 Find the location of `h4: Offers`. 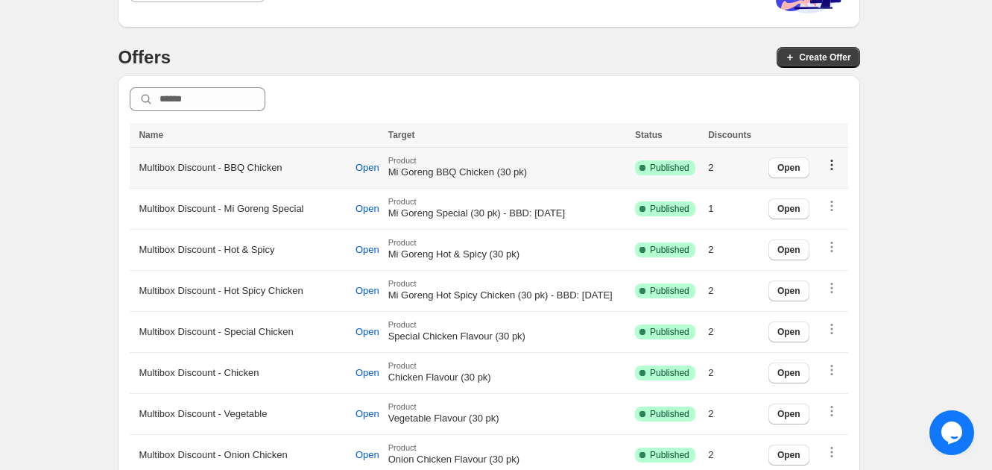

h4: Offers is located at coordinates (144, 57).